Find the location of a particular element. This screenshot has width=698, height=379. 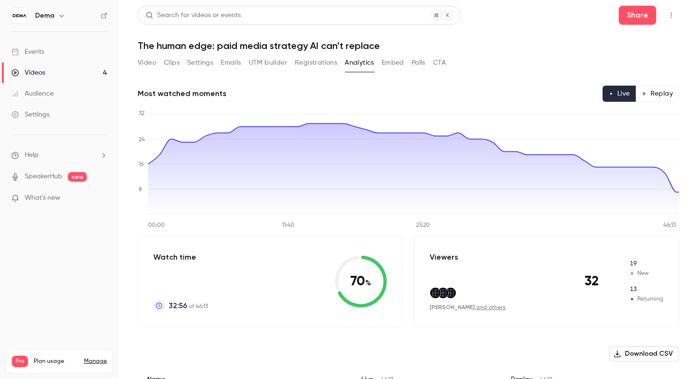

button: Embed is located at coordinates (393, 63).